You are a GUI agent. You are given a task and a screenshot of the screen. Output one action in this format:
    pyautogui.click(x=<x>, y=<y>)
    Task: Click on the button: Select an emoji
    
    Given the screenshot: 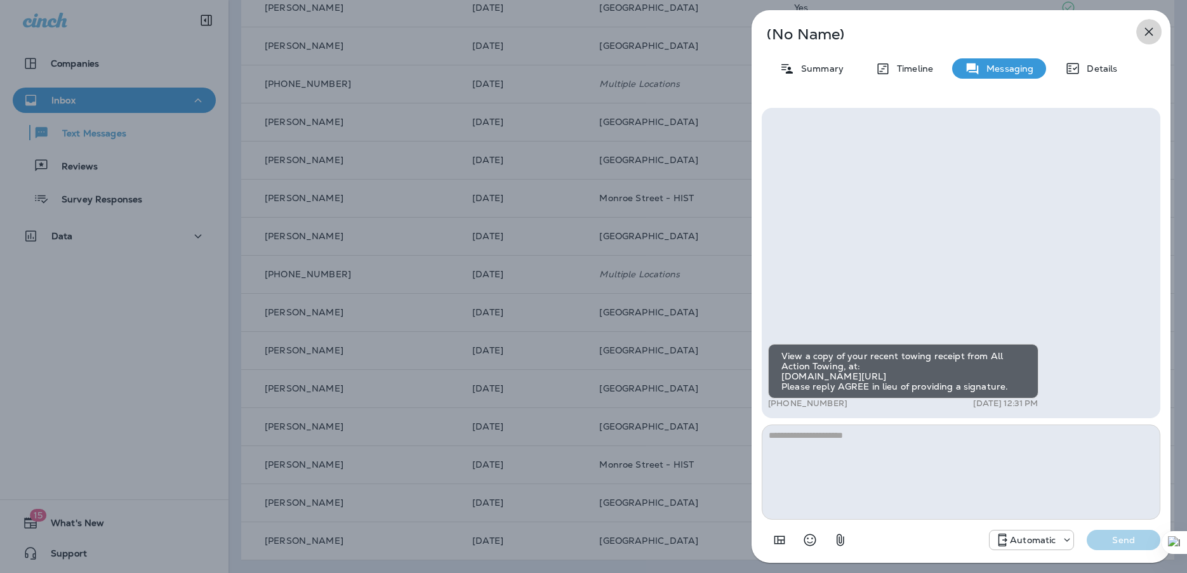 What is the action you would take?
    pyautogui.click(x=810, y=540)
    